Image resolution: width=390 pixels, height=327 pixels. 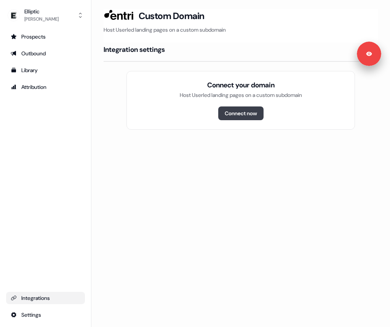 What do you see at coordinates (45, 70) in the screenshot?
I see `div: Library` at bounding box center [45, 70].